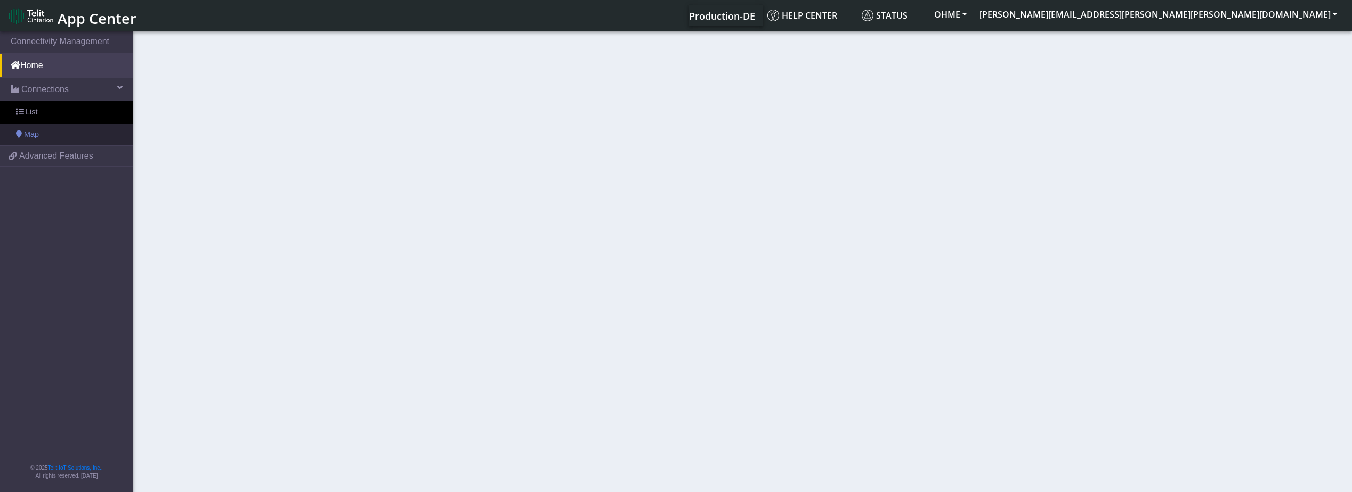  What do you see at coordinates (893, 15) in the screenshot?
I see `a: Status` at bounding box center [893, 15].